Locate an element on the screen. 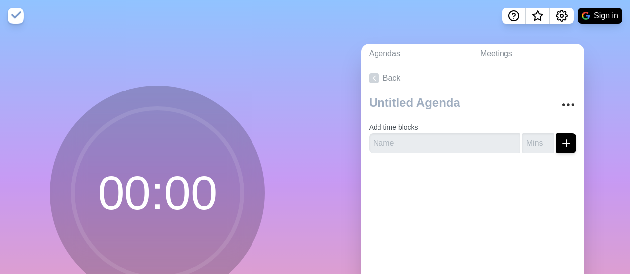  button: Sign in is located at coordinates (599, 16).